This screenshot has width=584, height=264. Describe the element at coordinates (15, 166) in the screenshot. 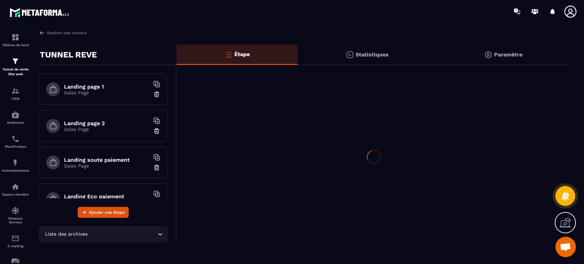

I see `a: automationsautomationsAutomatisations` at that location.